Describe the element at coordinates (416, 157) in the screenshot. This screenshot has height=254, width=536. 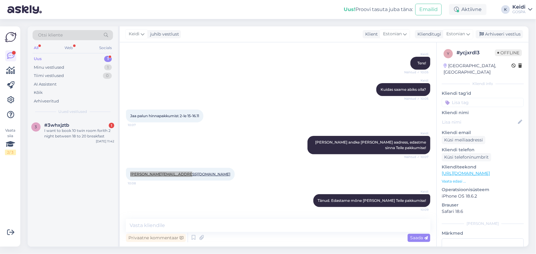
I see `span: Nähtud ✓ 10:07` at that location.